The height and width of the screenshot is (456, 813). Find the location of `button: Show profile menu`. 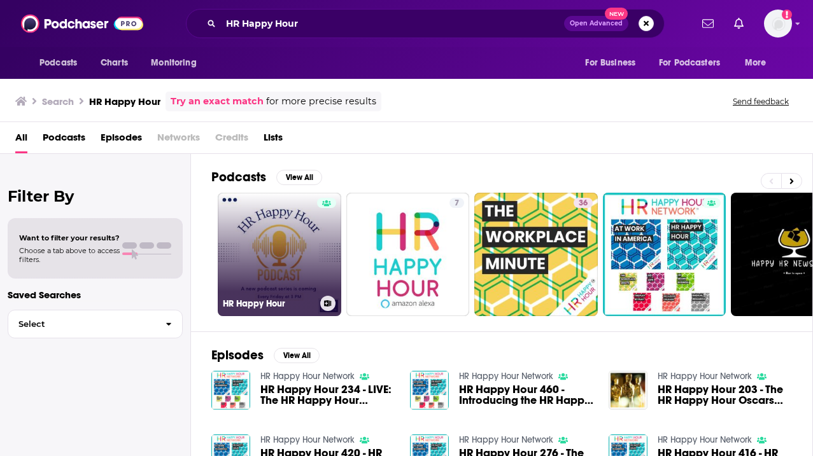

button: Show profile menu is located at coordinates (778, 24).